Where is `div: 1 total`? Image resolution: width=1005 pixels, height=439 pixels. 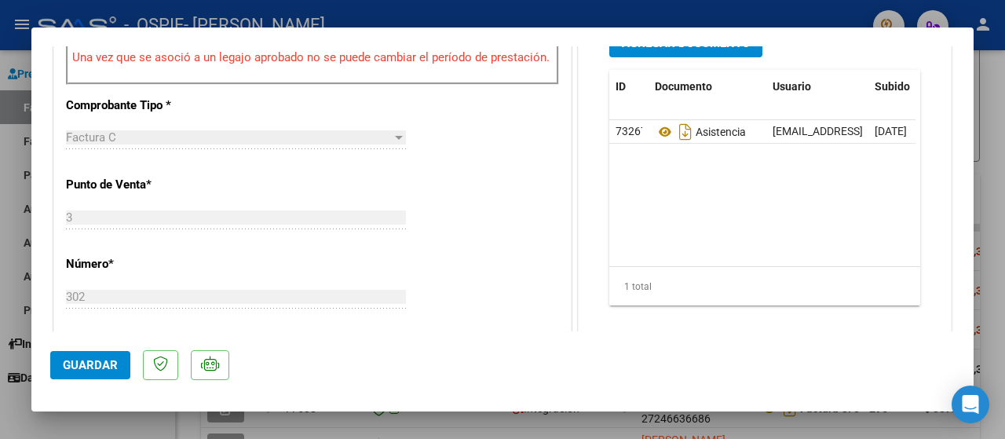 div: 1 total is located at coordinates (765, 287).